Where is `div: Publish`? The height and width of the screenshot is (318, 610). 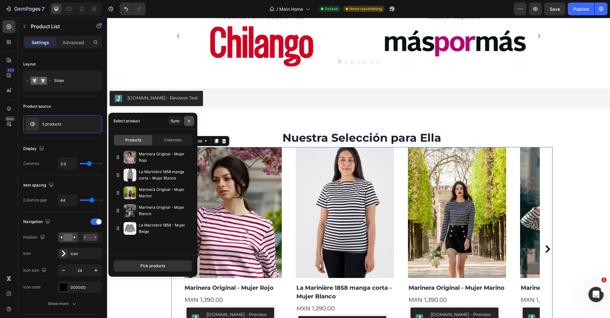 div: Publish is located at coordinates (581, 9).